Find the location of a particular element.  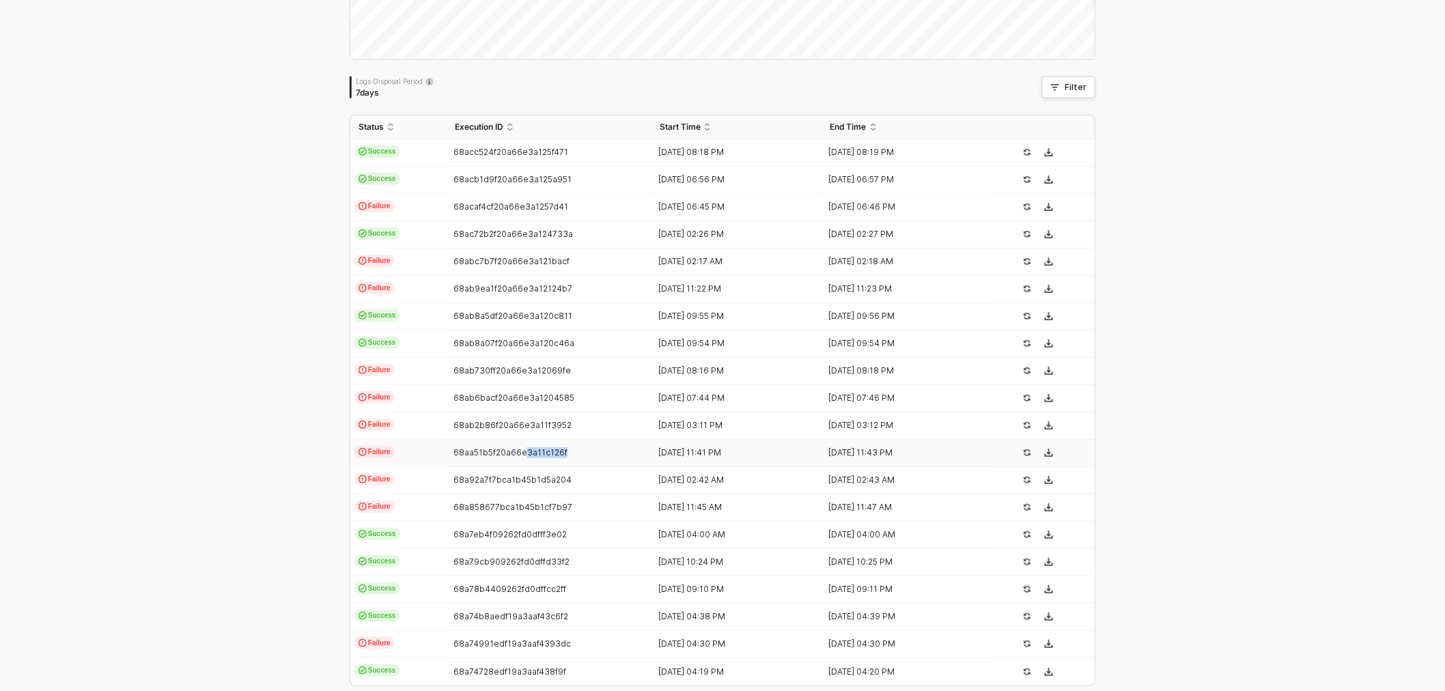

span: Status is located at coordinates (371, 127).